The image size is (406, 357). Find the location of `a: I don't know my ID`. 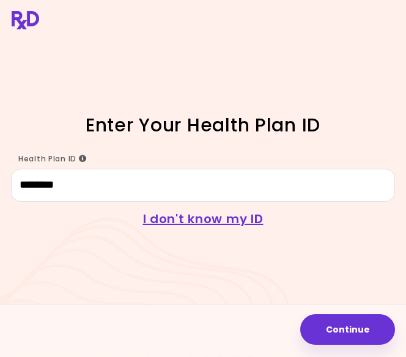

a: I don't know my ID is located at coordinates (203, 219).